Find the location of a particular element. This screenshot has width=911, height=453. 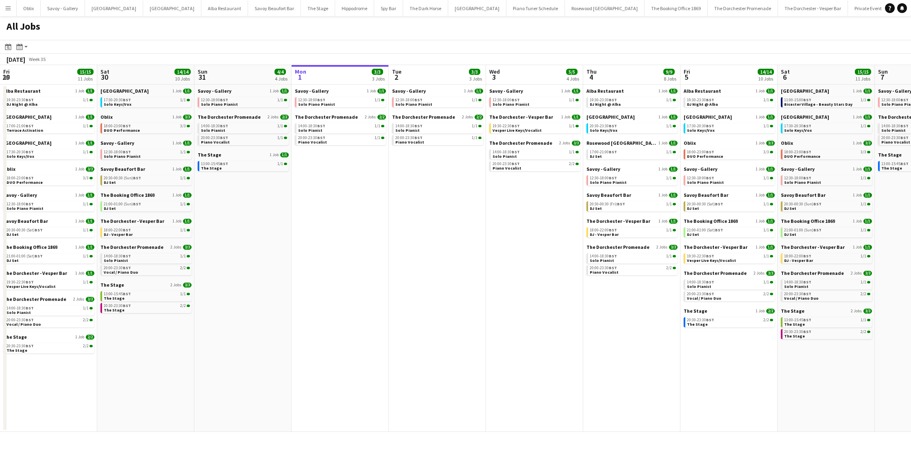

a: 17:00-21:00BST1/1Terrace Activation is located at coordinates (50, 128).